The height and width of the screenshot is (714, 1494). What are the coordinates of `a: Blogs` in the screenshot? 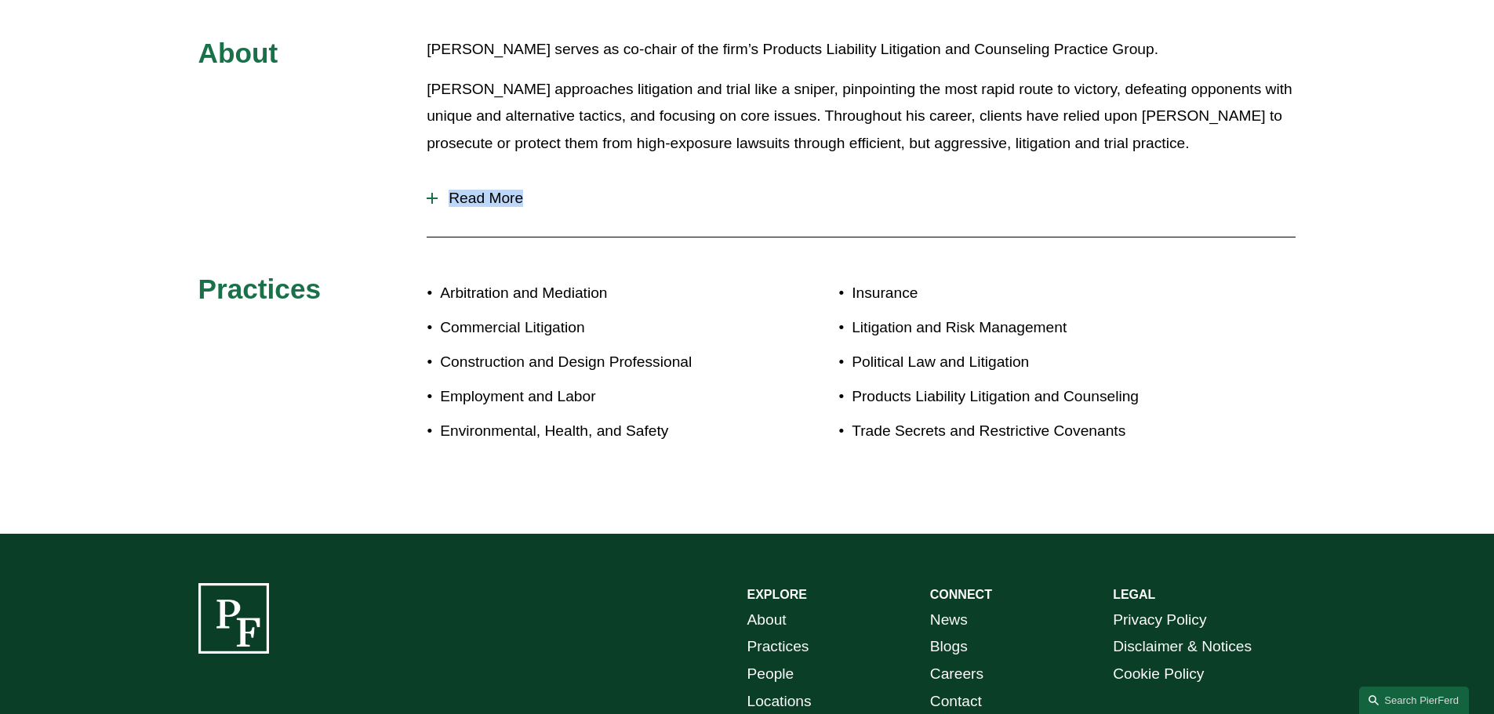 It's located at (949, 647).